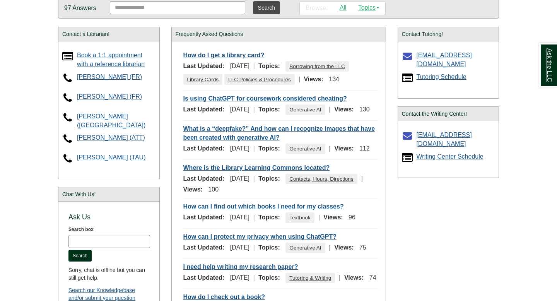  Describe the element at coordinates (317, 66) in the screenshot. I see `a: Borrowing from the LLC` at that location.